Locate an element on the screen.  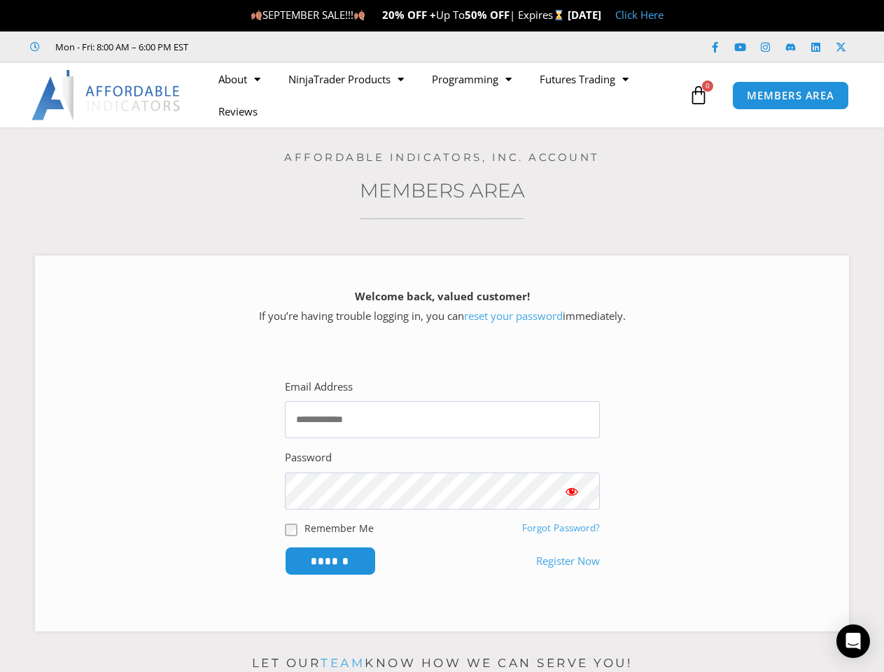
span: 0 is located at coordinates (708, 86).